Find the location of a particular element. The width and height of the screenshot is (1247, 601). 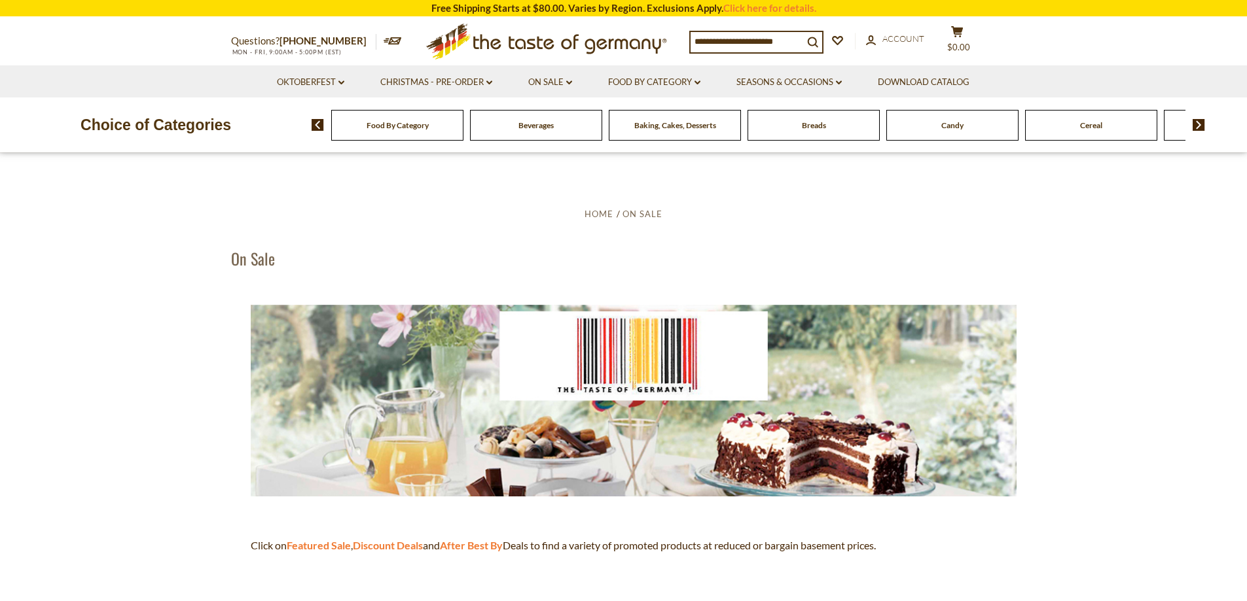

span: On Sale is located at coordinates (642, 214).